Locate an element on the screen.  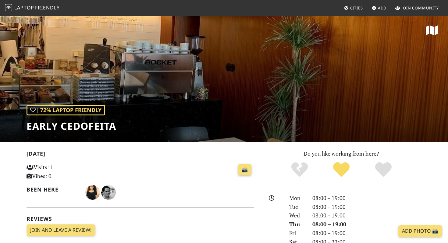
a: Cities is located at coordinates (354, 8).